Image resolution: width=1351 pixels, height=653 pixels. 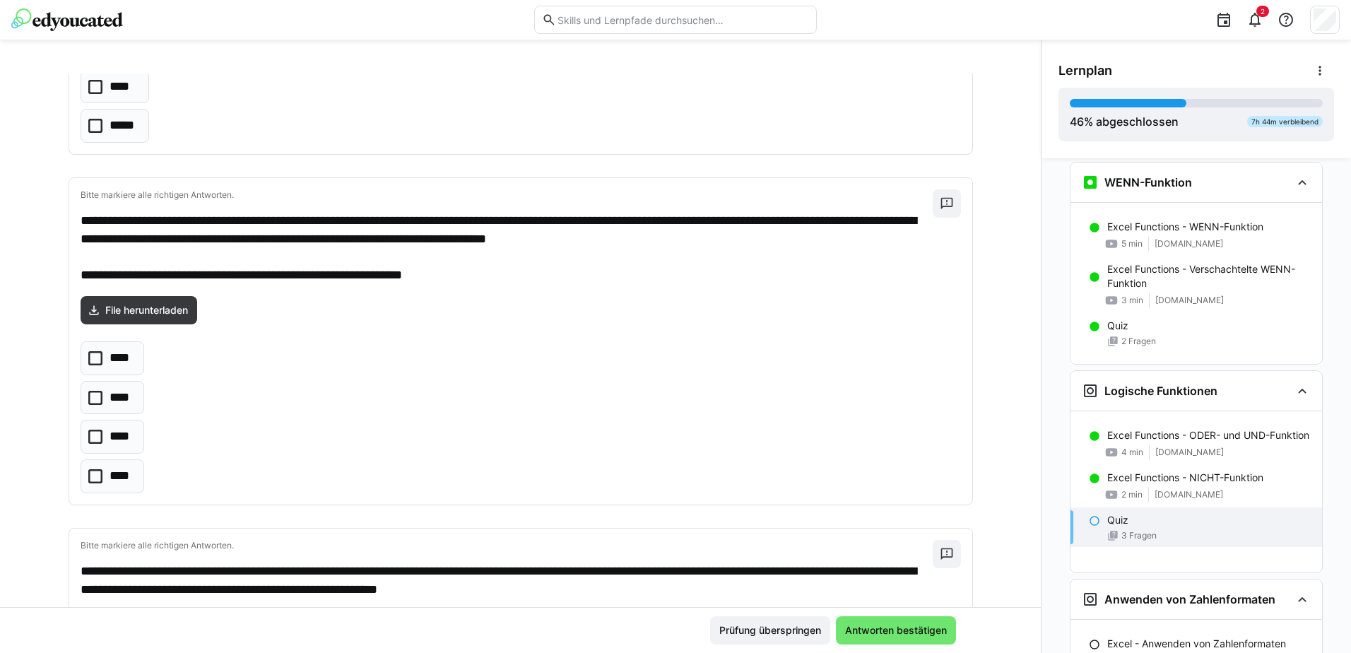 I want to click on a: File herunterladen, so click(x=139, y=310).